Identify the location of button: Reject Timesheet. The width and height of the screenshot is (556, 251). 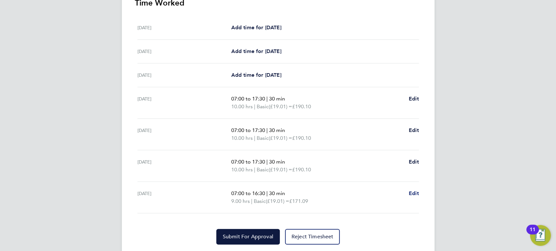
(312, 237).